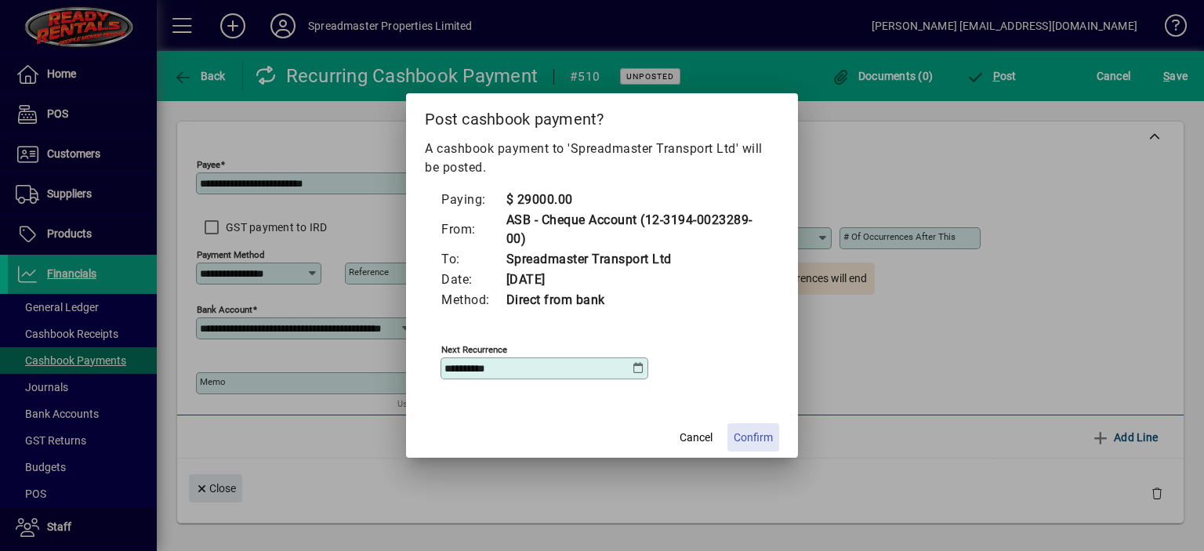  Describe the element at coordinates (473, 259) in the screenshot. I see `td: To:` at that location.